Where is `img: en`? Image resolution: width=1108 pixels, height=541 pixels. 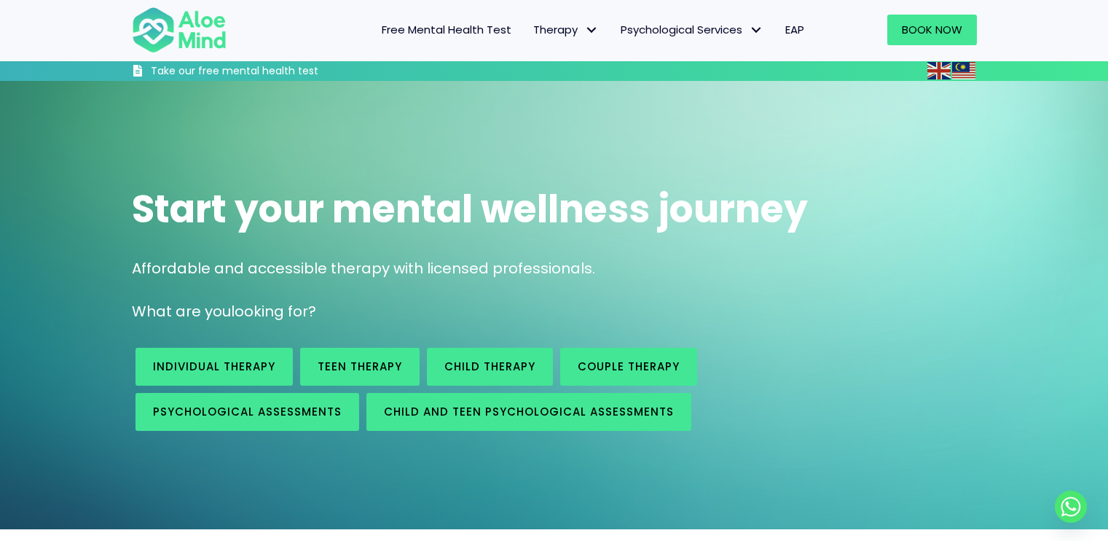
img: en is located at coordinates (939, 71).